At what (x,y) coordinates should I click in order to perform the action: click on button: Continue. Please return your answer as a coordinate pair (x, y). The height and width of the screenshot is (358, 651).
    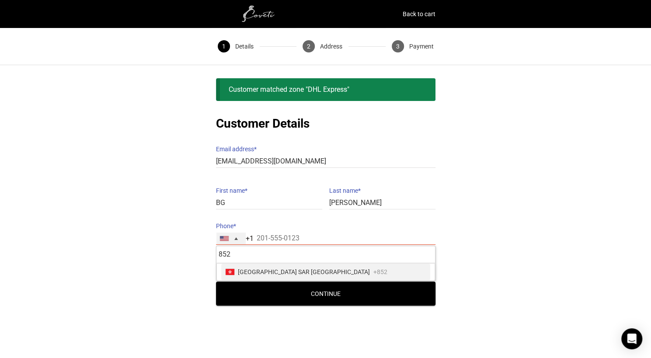
    Looking at the image, I should click on (326, 293).